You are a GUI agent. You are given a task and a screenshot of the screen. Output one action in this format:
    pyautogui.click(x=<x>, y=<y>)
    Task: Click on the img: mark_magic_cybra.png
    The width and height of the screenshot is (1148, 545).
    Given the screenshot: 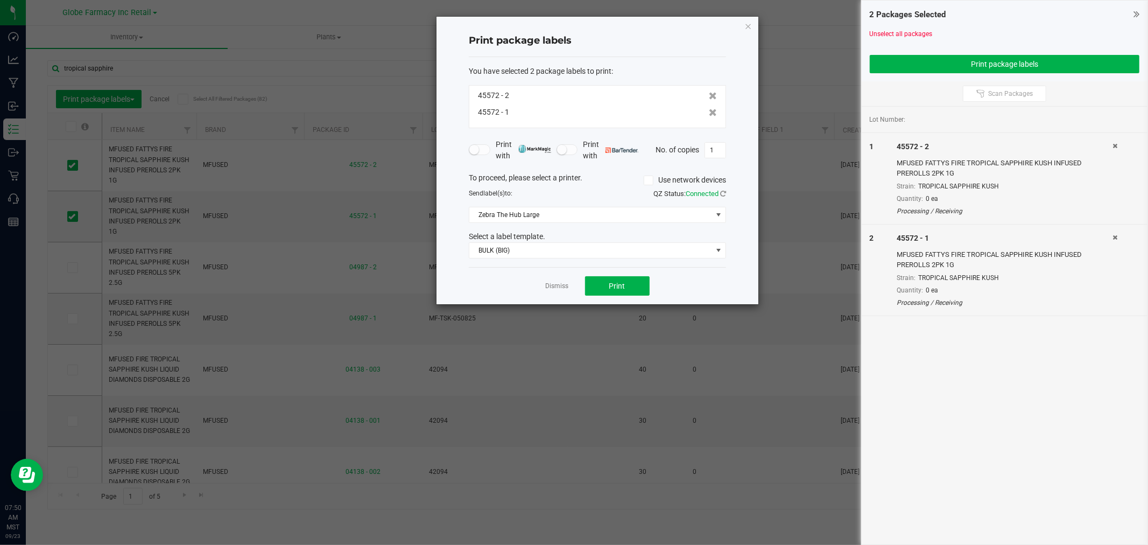 What is the action you would take?
    pyautogui.click(x=534, y=149)
    